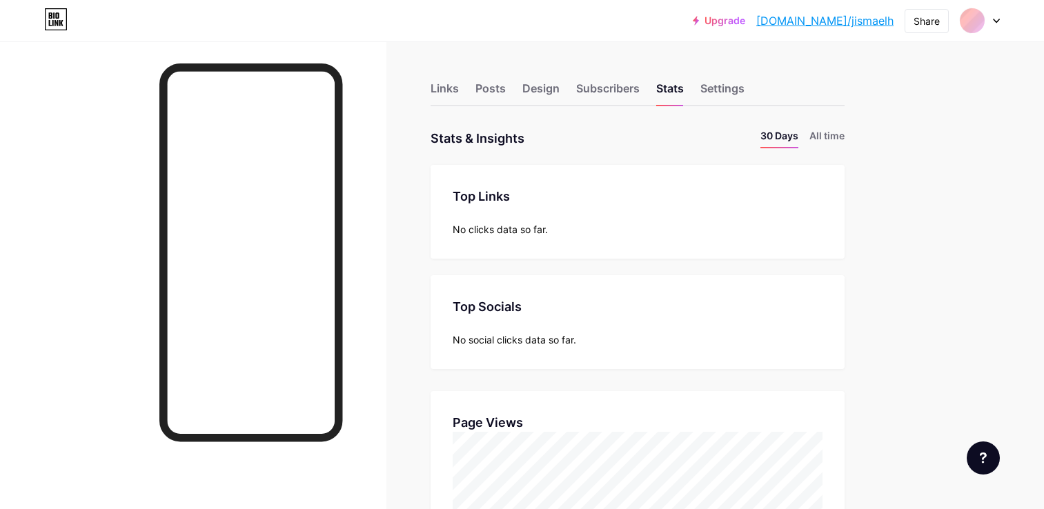 This screenshot has width=1044, height=509. I want to click on li: 30 Days, so click(779, 138).